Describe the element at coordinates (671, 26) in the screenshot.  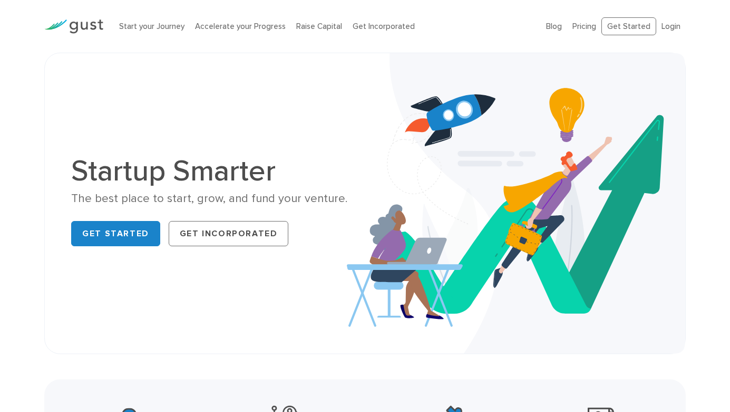
I see `a: Login` at that location.